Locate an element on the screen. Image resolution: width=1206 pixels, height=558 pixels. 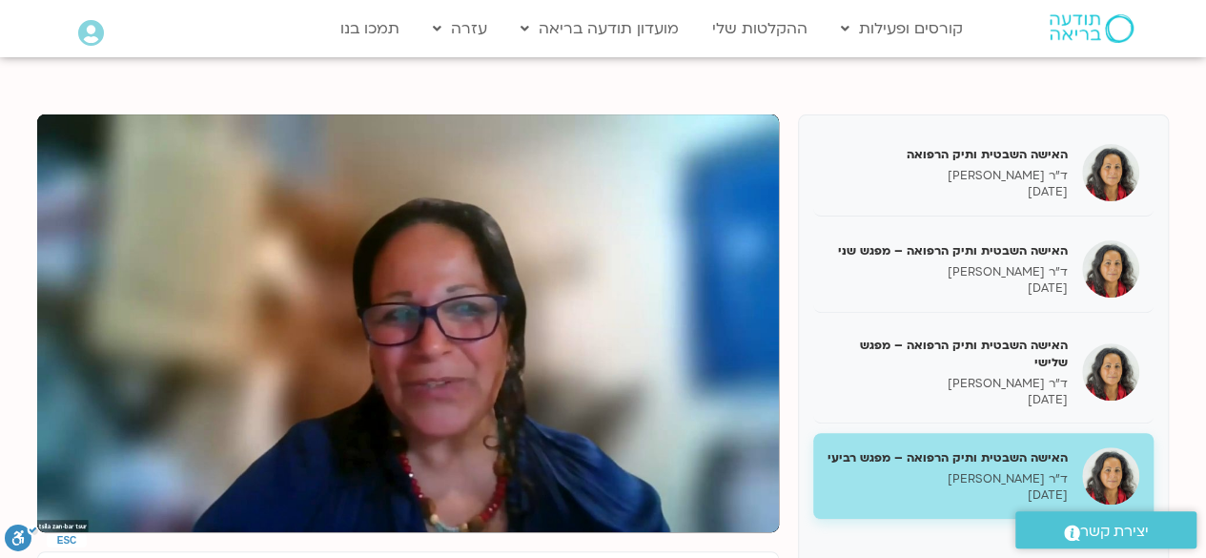
span: יצירת קשר is located at coordinates (1115, 531).